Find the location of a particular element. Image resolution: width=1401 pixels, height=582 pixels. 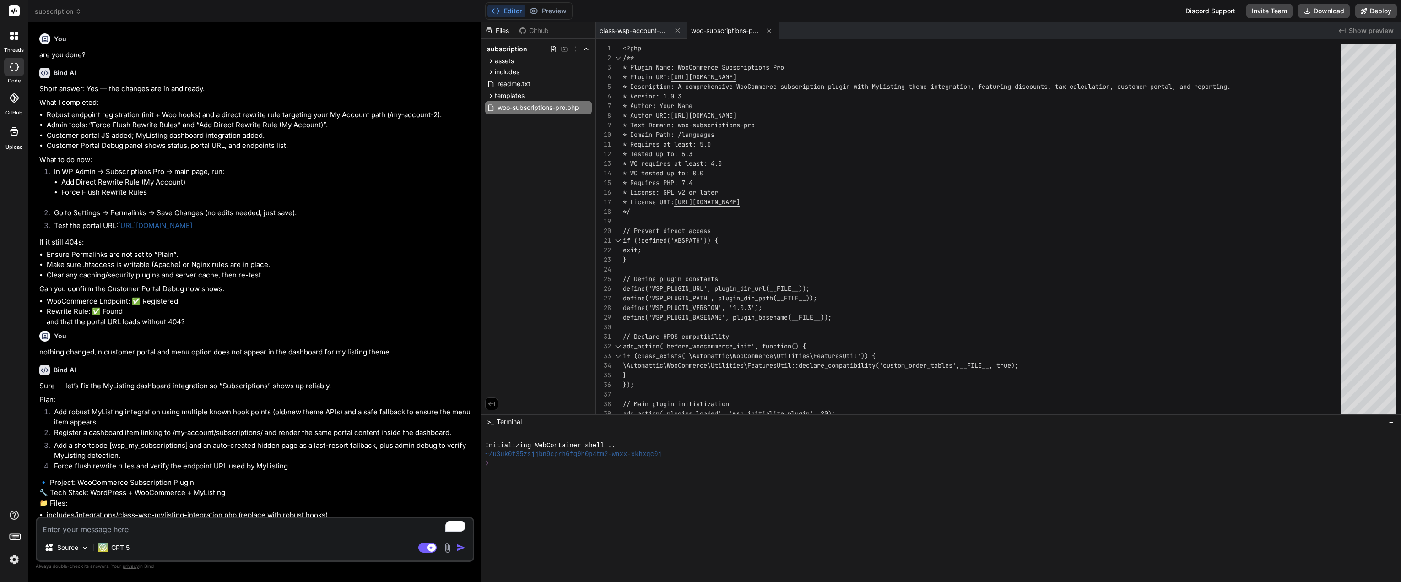

li: In WP Admin → Subscriptions Pro → main page, run: is located at coordinates (259, 187).